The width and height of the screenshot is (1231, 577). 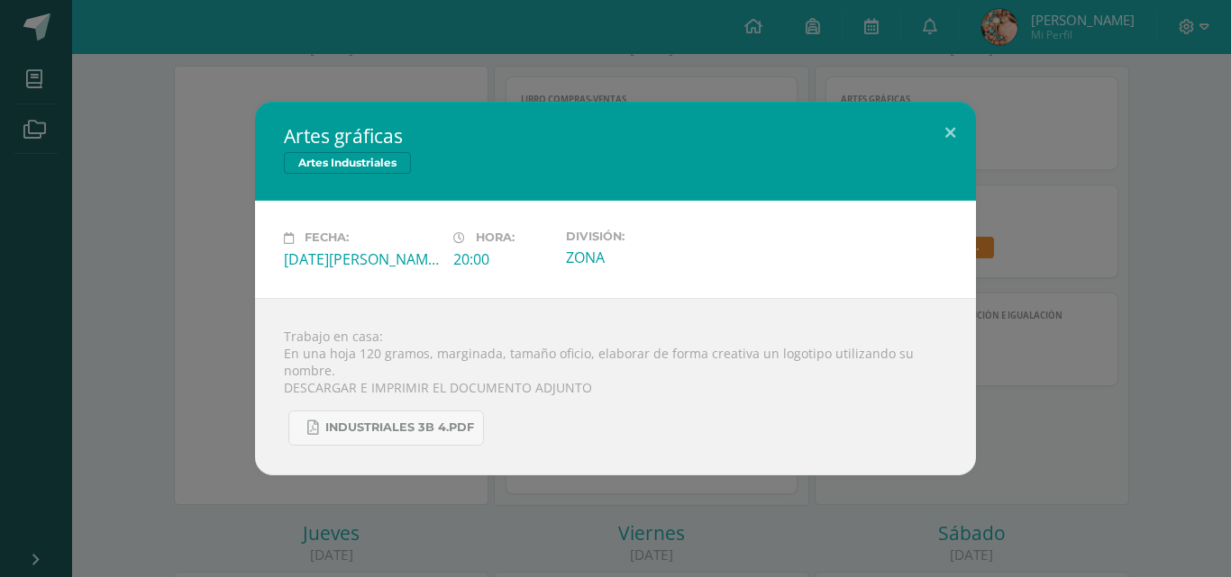 I want to click on a: INDUSTRIALES 3B 4.pdf, so click(x=386, y=428).